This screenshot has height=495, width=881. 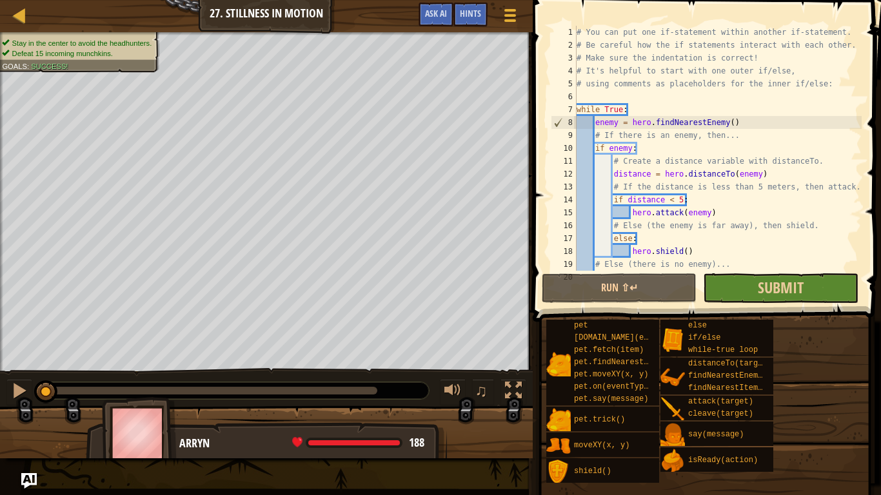 What do you see at coordinates (723, 460) in the screenshot?
I see `span: isReady(action)` at bounding box center [723, 460].